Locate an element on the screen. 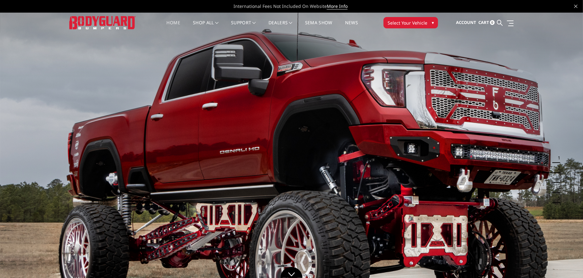  div: Chat Widget is located at coordinates (567, 263).